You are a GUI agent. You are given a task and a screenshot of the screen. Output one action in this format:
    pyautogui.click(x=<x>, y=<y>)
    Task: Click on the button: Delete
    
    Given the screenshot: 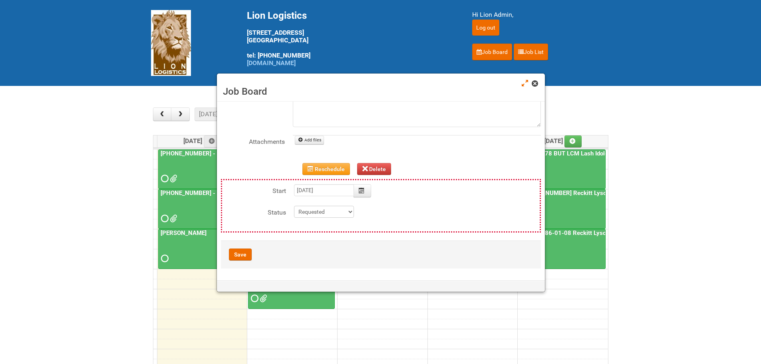 What is the action you would take?
    pyautogui.click(x=374, y=169)
    